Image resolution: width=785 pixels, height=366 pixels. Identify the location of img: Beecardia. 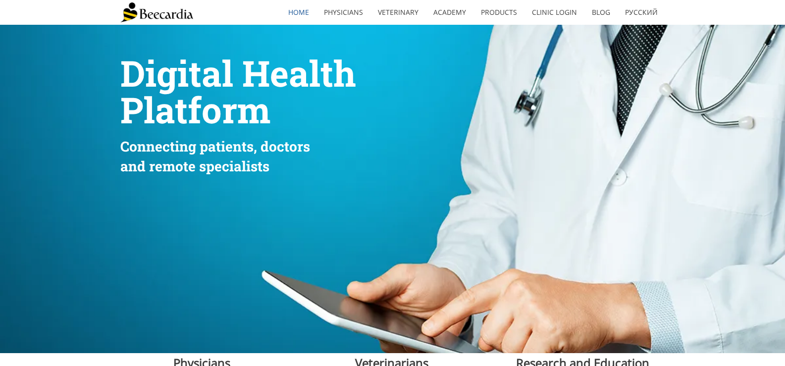
(157, 12).